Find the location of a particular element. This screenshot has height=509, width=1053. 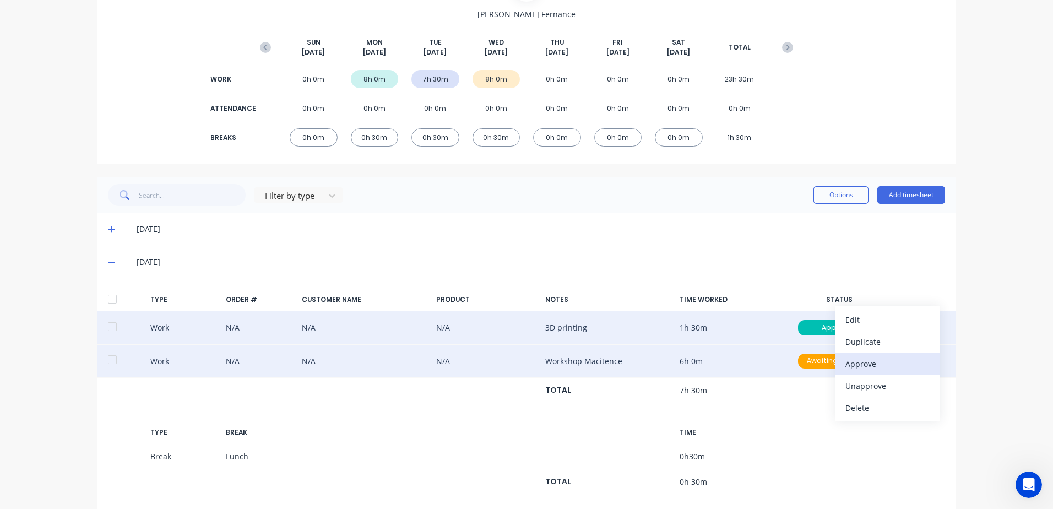

div: Unapprove is located at coordinates (888, 385).